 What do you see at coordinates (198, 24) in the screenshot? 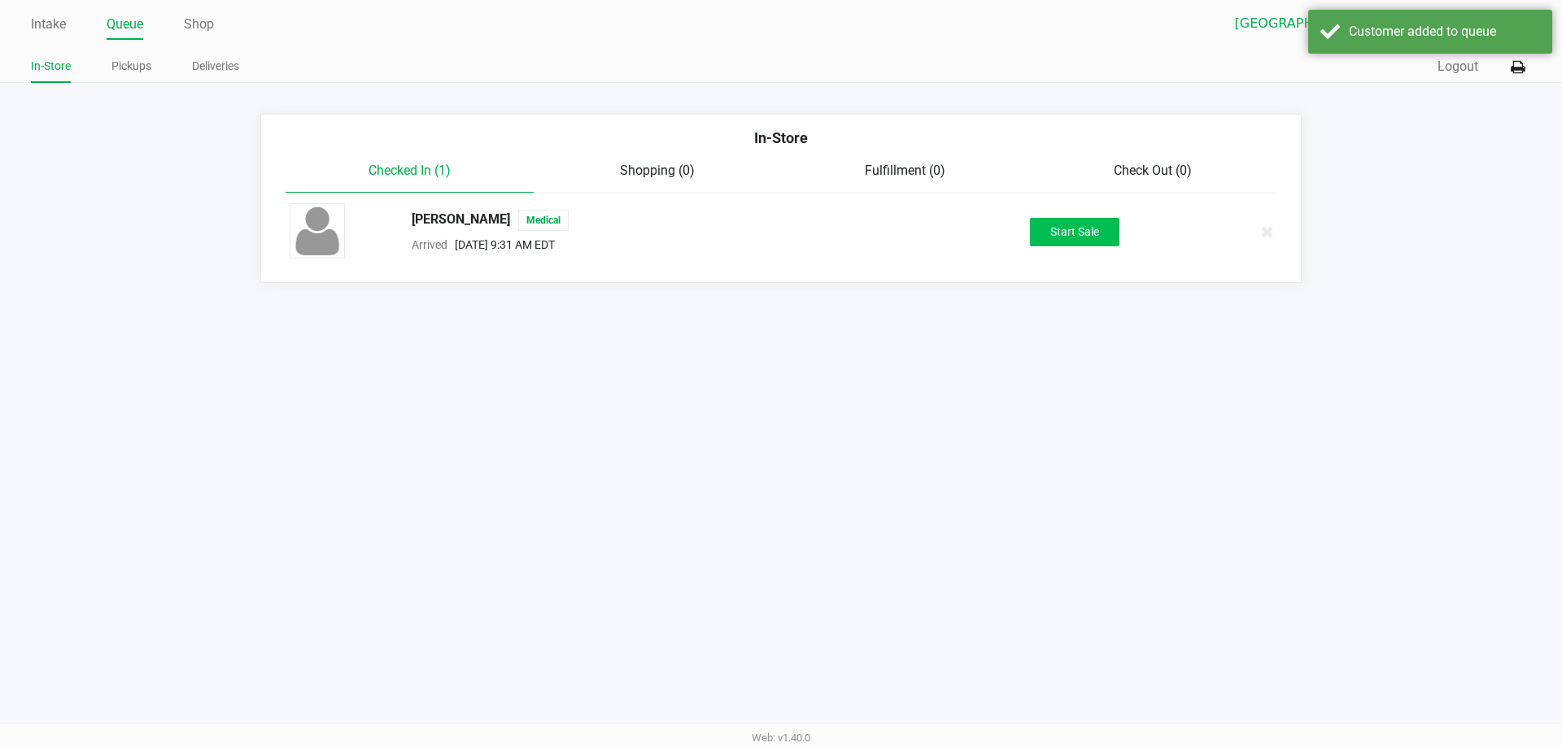
I see `a: Shop` at bounding box center [198, 24].